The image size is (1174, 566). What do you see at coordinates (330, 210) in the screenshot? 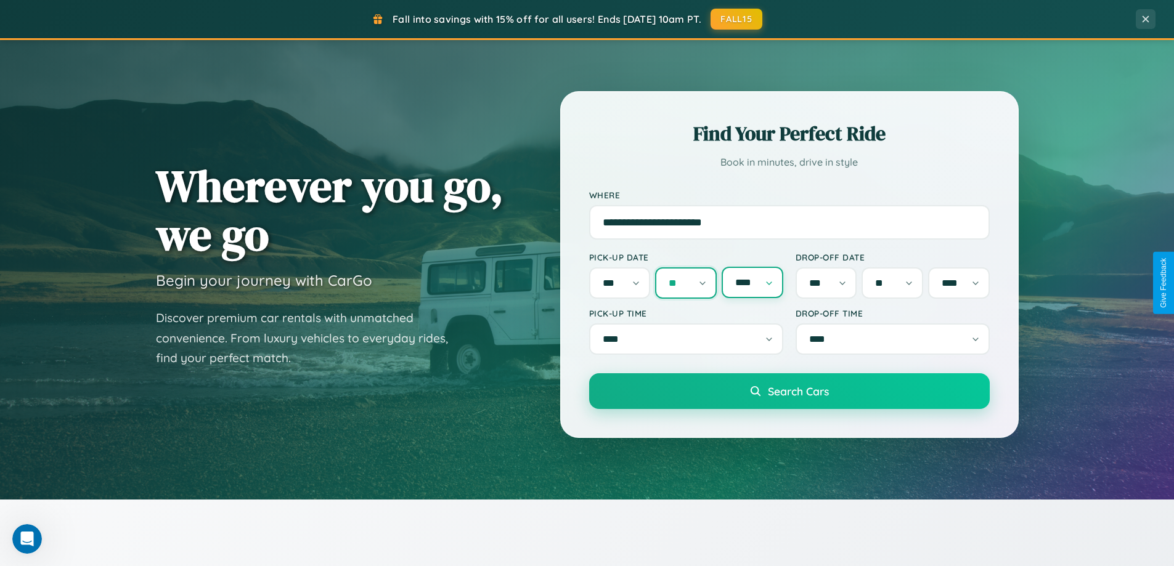
I see `h1: Wherever you go, we go` at bounding box center [330, 210].